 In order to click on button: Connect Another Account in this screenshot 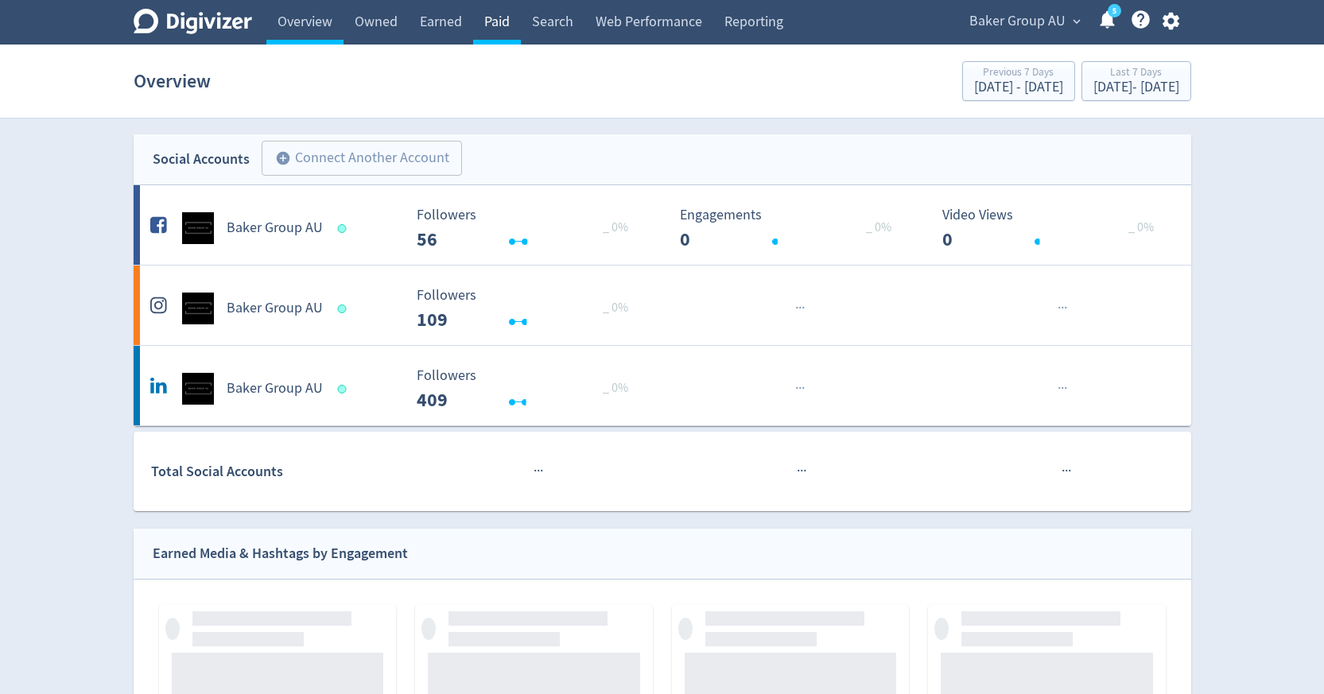, I will do `click(362, 158)`.